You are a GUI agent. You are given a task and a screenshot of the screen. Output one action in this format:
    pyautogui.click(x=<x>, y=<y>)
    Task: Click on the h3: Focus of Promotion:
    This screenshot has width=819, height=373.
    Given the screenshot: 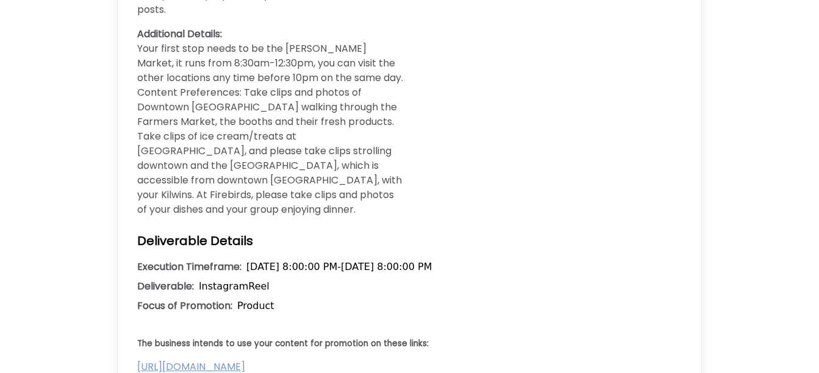 What is the action you would take?
    pyautogui.click(x=185, y=306)
    